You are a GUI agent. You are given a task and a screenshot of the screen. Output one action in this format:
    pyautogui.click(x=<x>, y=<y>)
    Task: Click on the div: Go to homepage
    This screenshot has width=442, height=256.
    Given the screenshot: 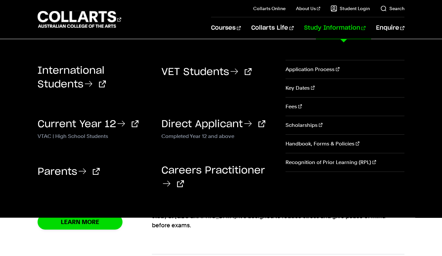 What is the action you would take?
    pyautogui.click(x=79, y=19)
    